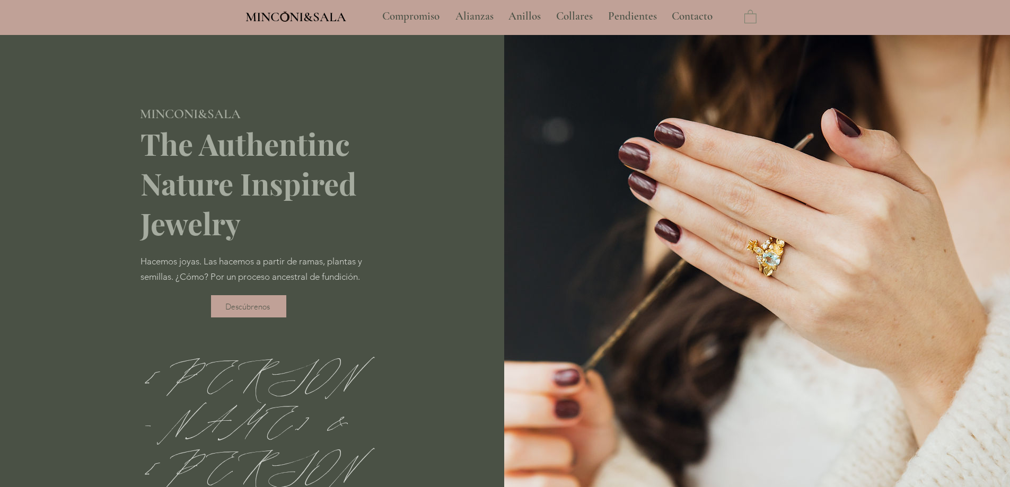 The image size is (1010, 487). Describe the element at coordinates (475, 16) in the screenshot. I see `p: Alianzas` at that location.